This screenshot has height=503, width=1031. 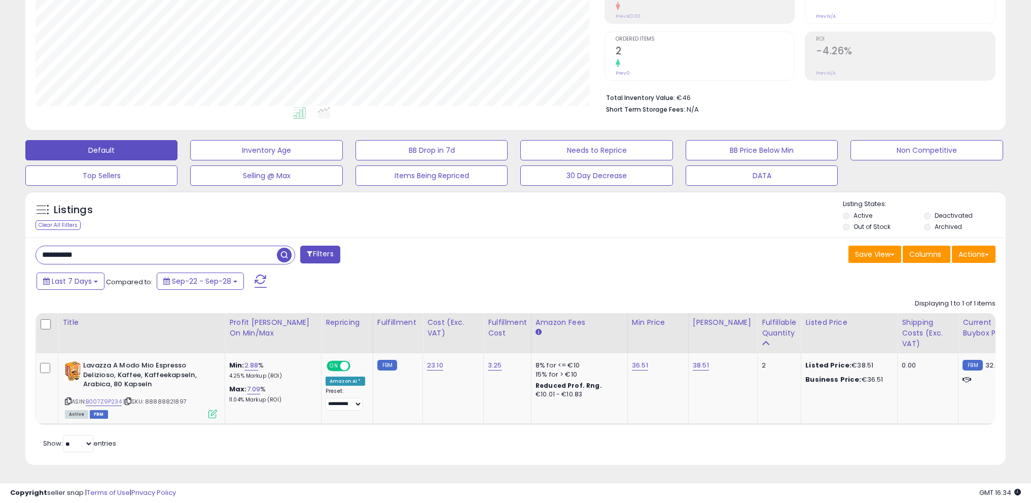 What do you see at coordinates (777, 365) in the screenshot?
I see `div: 2` at bounding box center [777, 365].